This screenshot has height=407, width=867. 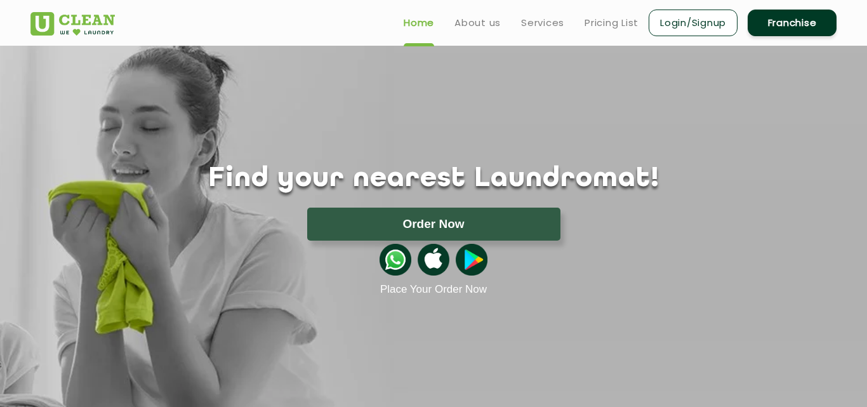 What do you see at coordinates (433, 179) in the screenshot?
I see `h1: Find your nearest Laundromat!` at bounding box center [433, 179].